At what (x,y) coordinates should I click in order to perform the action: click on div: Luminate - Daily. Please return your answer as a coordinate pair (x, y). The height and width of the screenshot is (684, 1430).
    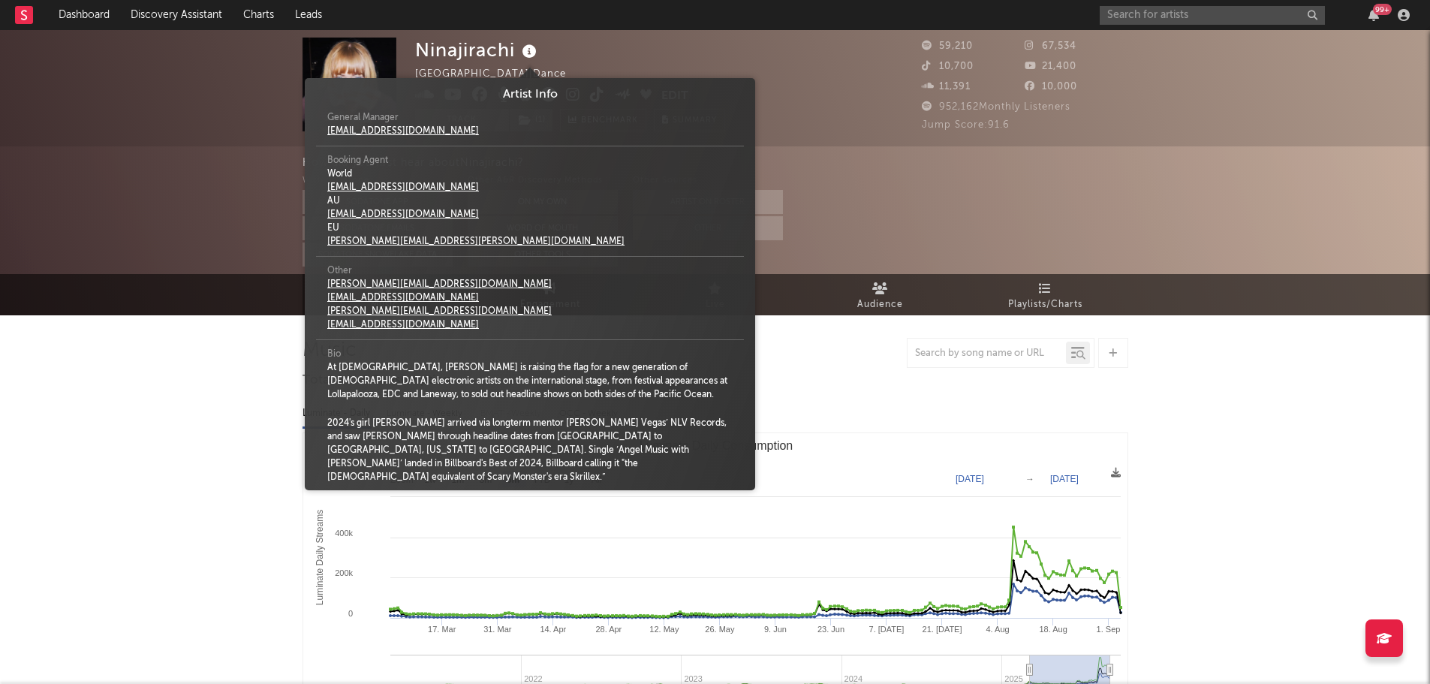
    Looking at the image, I should click on (337, 413).